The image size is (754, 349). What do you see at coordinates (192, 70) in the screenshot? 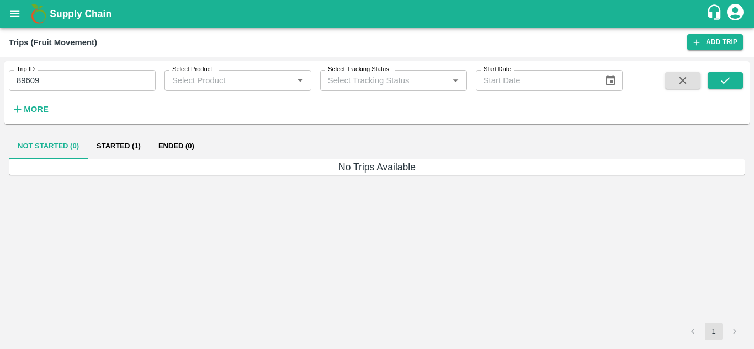
I see `label: Select Product` at bounding box center [192, 70].